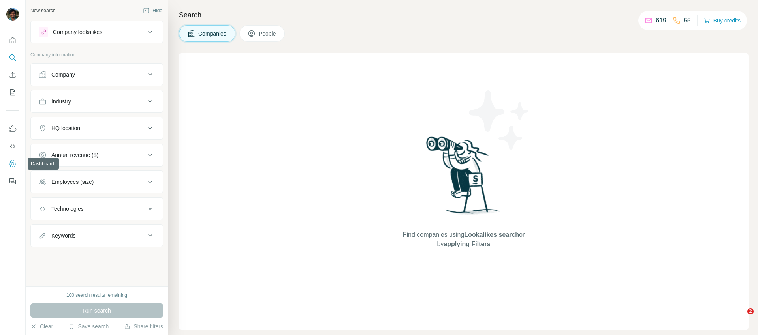  Describe the element at coordinates (464, 178) in the screenshot. I see `img: Surfe Illustration - Woman searching with binoculars` at that location.